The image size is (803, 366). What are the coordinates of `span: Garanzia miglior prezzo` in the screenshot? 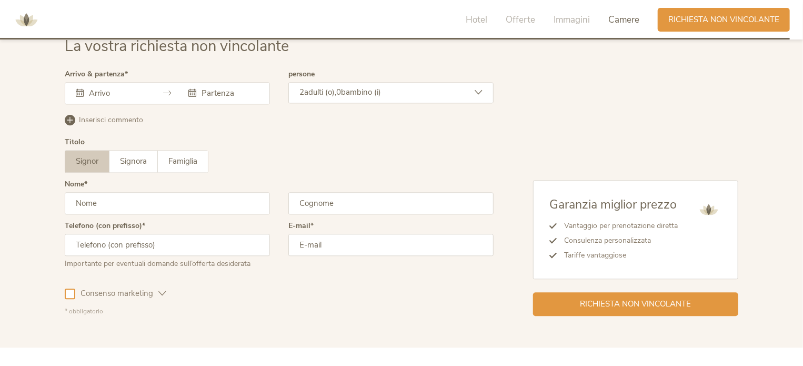 It's located at (613, 204).